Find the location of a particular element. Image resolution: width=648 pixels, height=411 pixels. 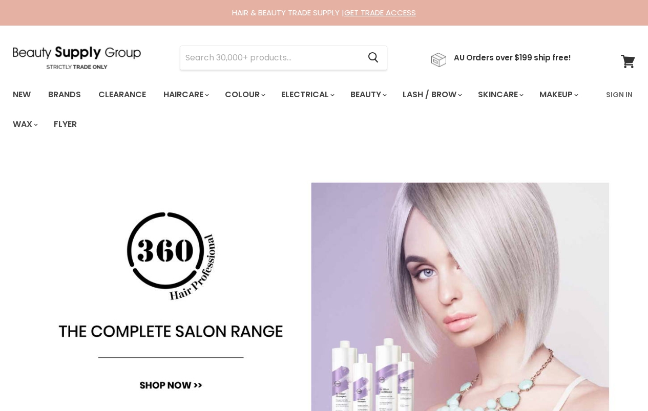

button: Search is located at coordinates (373, 58).